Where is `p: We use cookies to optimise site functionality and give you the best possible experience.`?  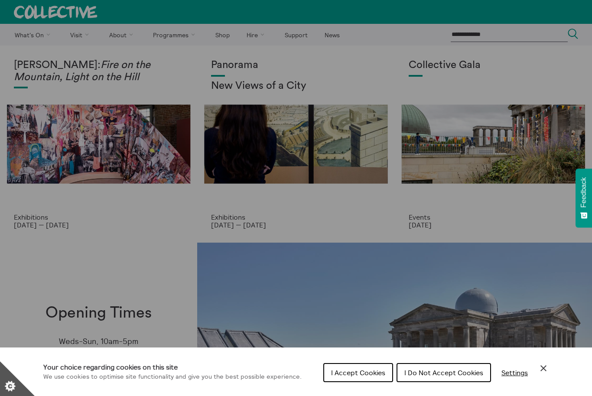
p: We use cookies to optimise site functionality and give you the best possible experience. is located at coordinates (172, 377).